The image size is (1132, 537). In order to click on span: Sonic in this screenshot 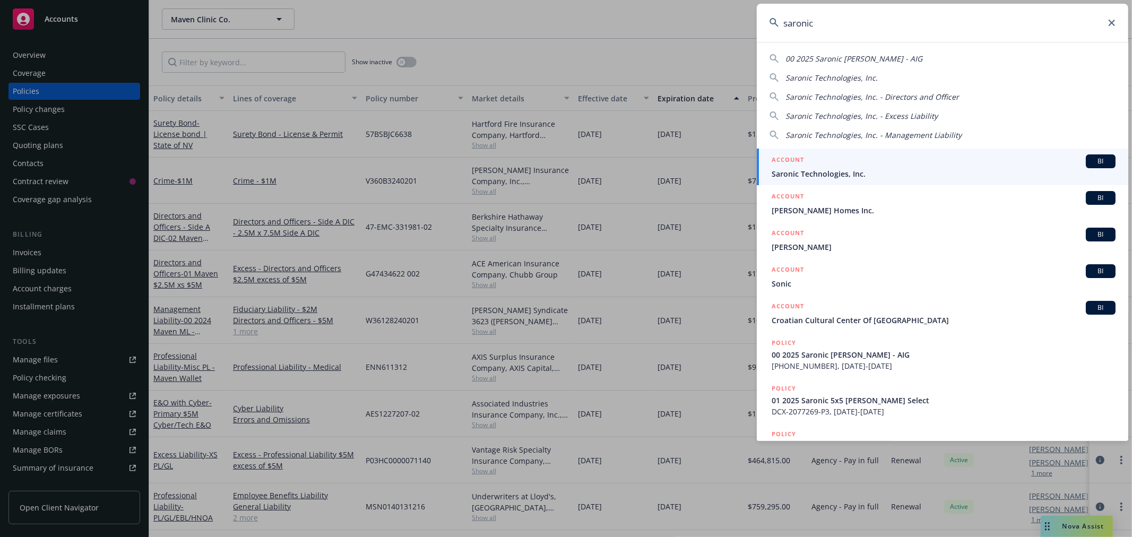, I will do `click(943, 283)`.